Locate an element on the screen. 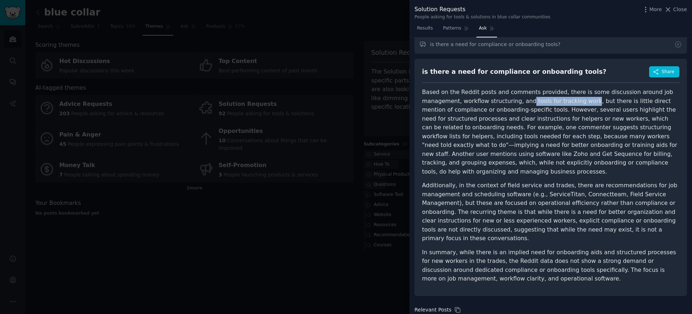 The width and height of the screenshot is (692, 314). span: Ask is located at coordinates (483, 28).